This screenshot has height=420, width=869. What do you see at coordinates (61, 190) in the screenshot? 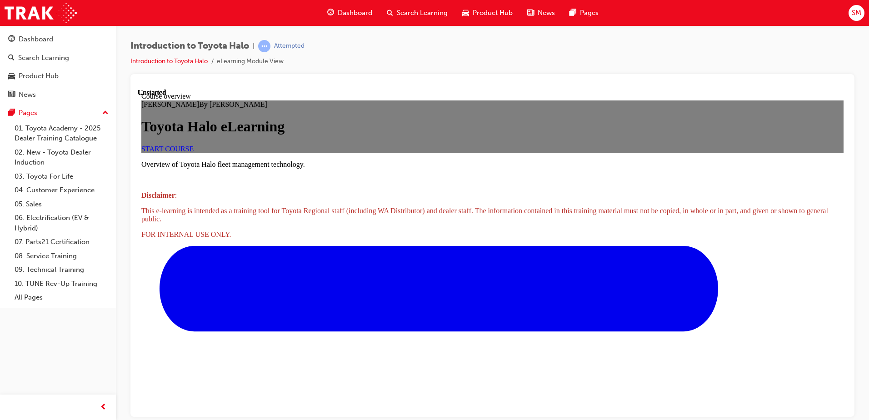
I see `a: 04. Customer Experience` at bounding box center [61, 190].